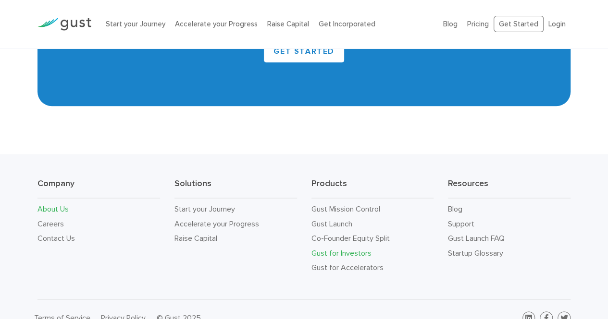 The image size is (608, 319). Describe the element at coordinates (50, 224) in the screenshot. I see `a: Careers` at that location.